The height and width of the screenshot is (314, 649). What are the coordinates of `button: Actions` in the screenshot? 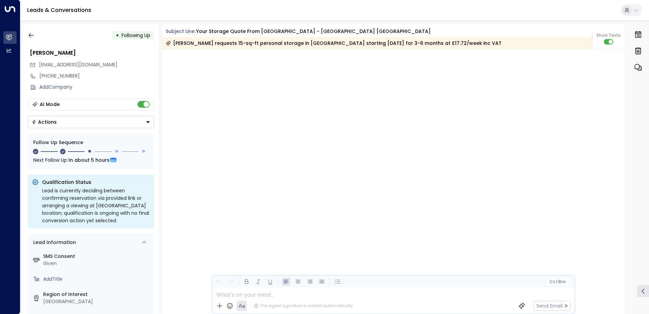 It's located at (91, 122).